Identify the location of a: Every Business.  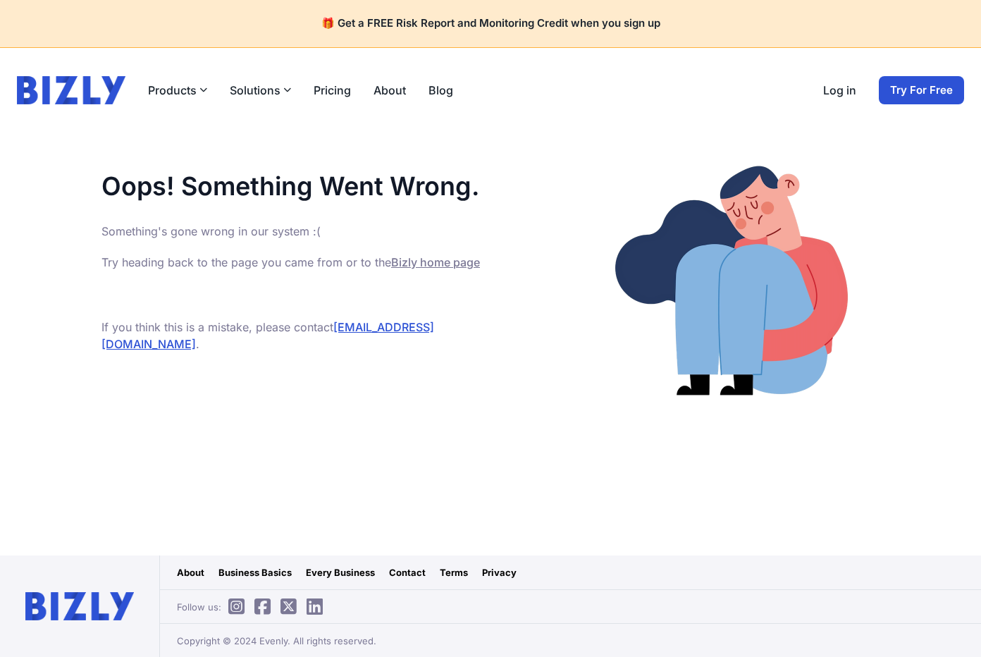
(340, 572).